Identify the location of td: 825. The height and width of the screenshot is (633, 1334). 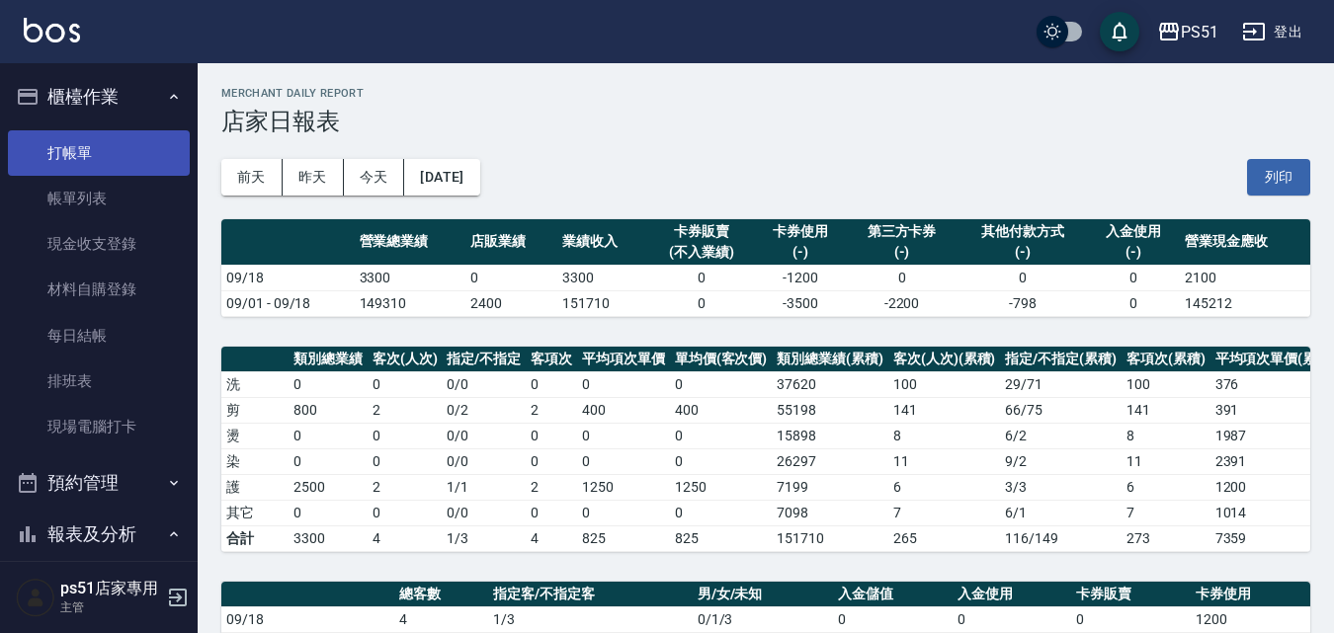
(721, 538).